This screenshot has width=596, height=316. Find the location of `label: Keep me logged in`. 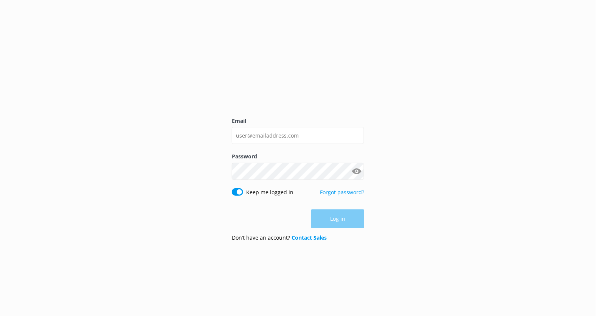

label: Keep me logged in is located at coordinates (269, 192).